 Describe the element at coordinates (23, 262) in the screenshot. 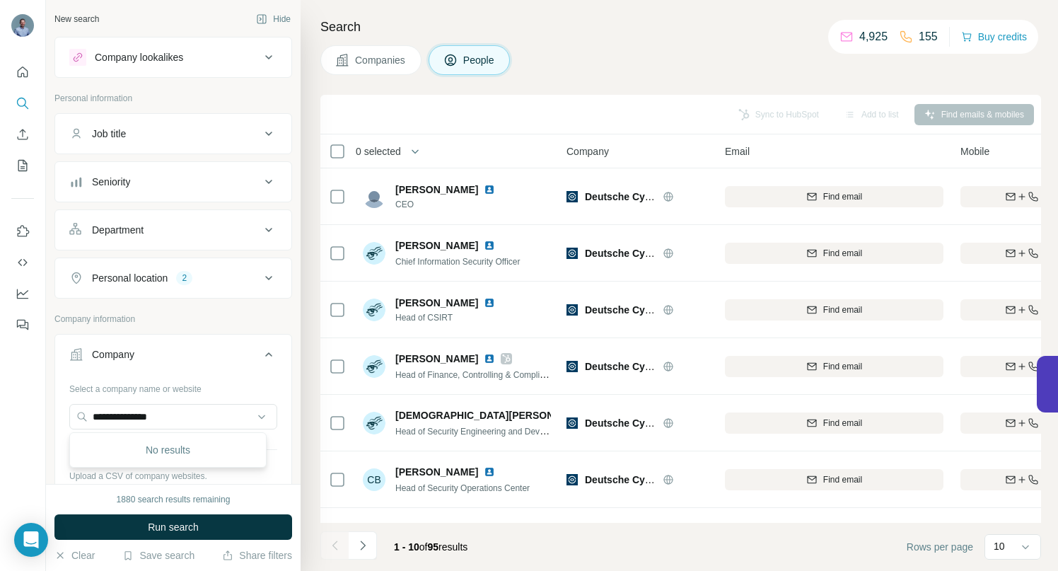

I see `button: Use Surfe API` at that location.